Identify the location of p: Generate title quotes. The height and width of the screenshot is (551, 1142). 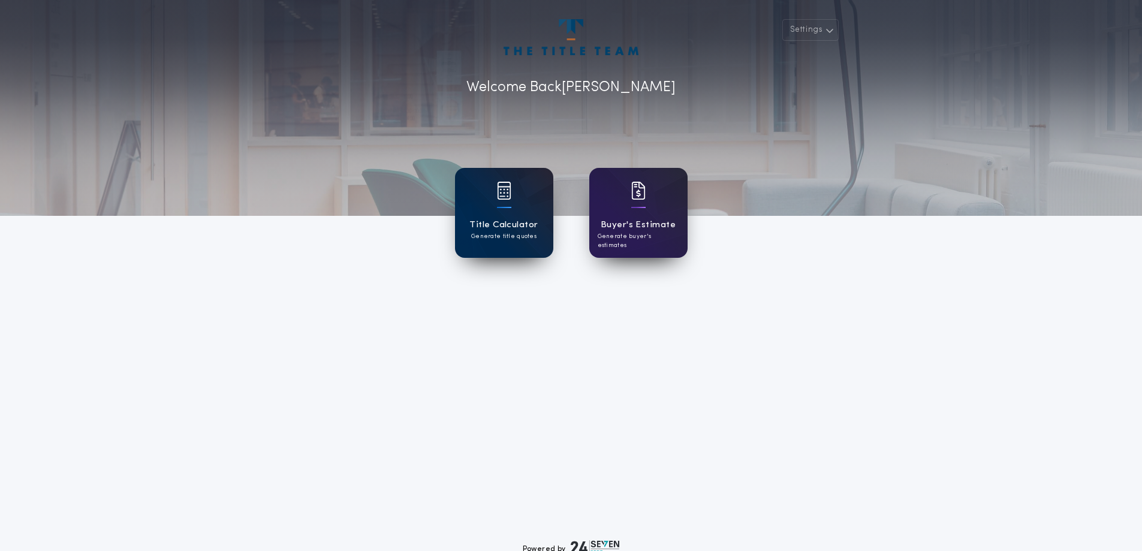
(504, 236).